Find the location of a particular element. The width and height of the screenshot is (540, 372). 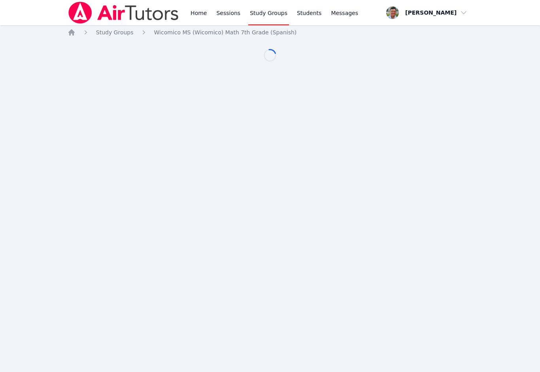

nav: Breadcrumb is located at coordinates (270, 32).